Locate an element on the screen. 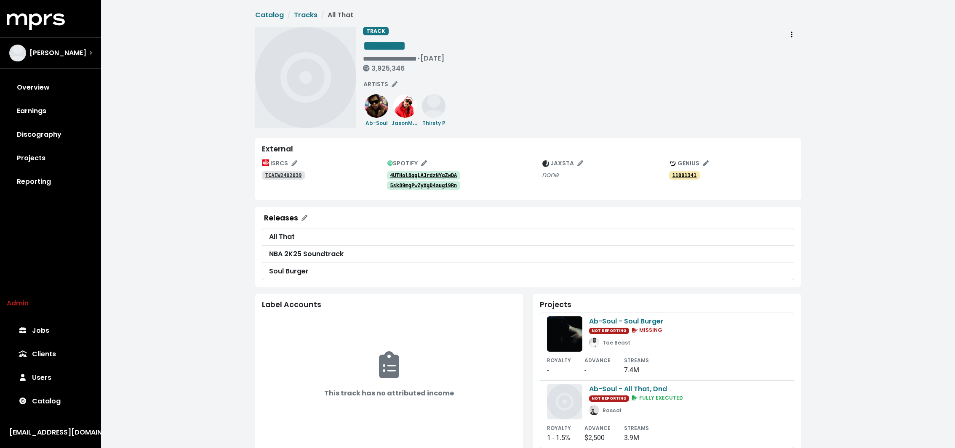  a: TCAIW2402039 is located at coordinates (283, 176).